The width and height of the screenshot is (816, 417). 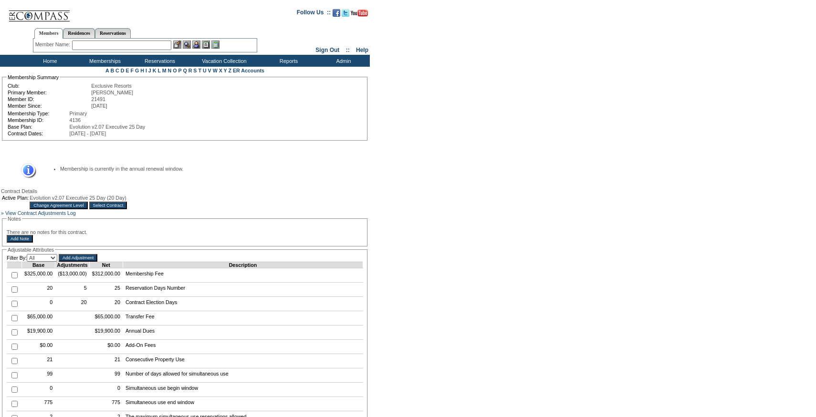 I want to click on a: W, so click(x=215, y=71).